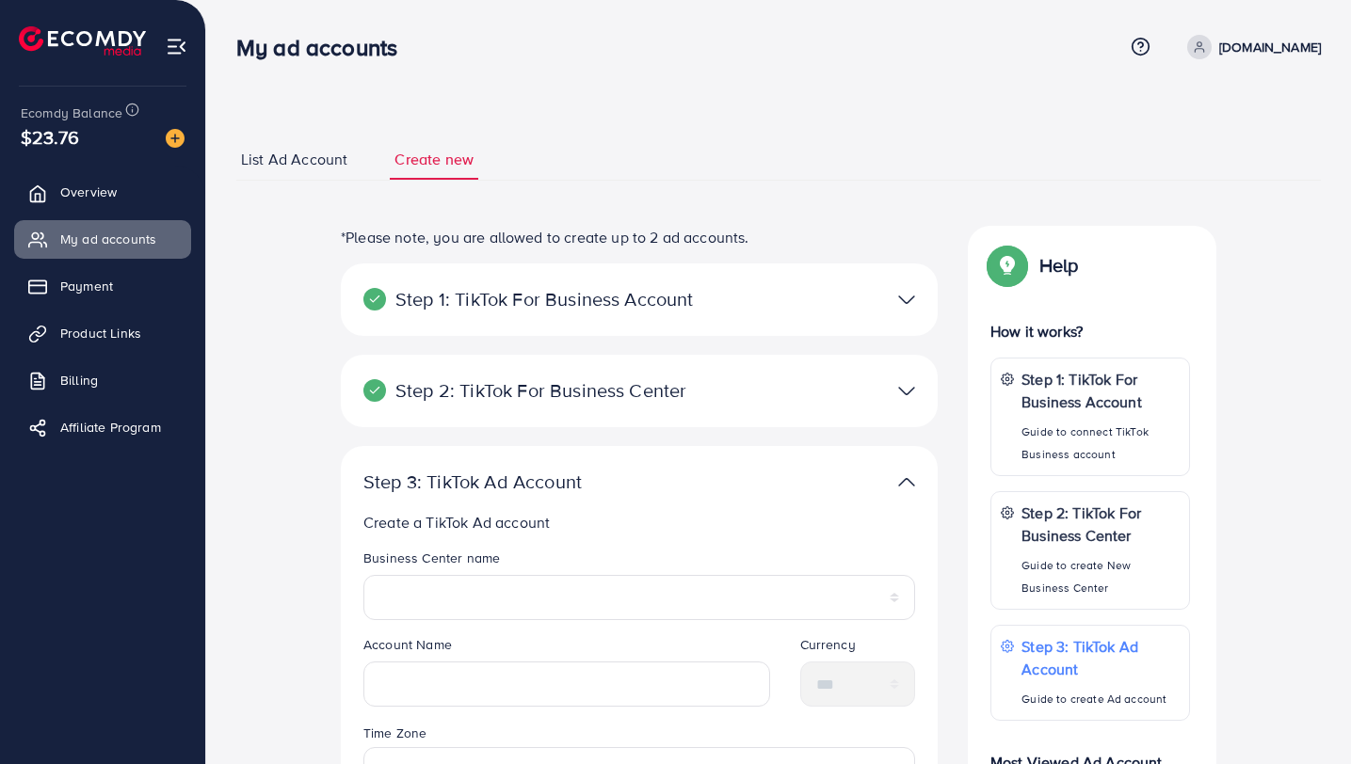 Image resolution: width=1351 pixels, height=764 pixels. I want to click on h3: My ad accounts, so click(324, 47).